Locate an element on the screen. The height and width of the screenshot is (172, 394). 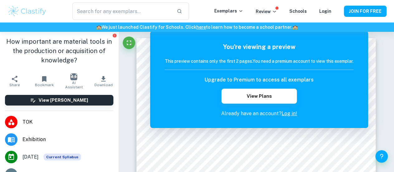
a: Clastify logo is located at coordinates (27, 11).